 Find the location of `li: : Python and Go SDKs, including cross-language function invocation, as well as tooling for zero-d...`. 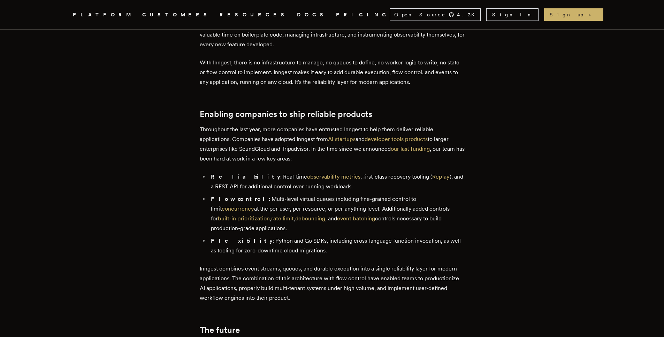

li: : Python and Go SDKs, including cross-language function invocation, as well as tooling for zero-d... is located at coordinates (337, 246).